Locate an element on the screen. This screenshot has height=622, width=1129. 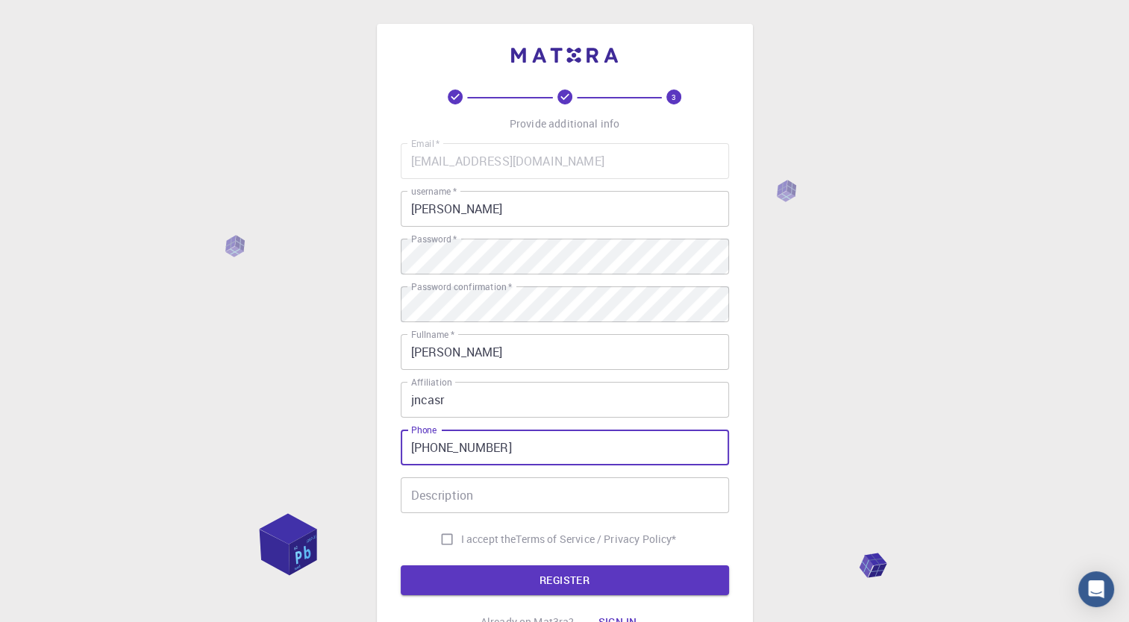
label: Affiliation is located at coordinates (431, 382).